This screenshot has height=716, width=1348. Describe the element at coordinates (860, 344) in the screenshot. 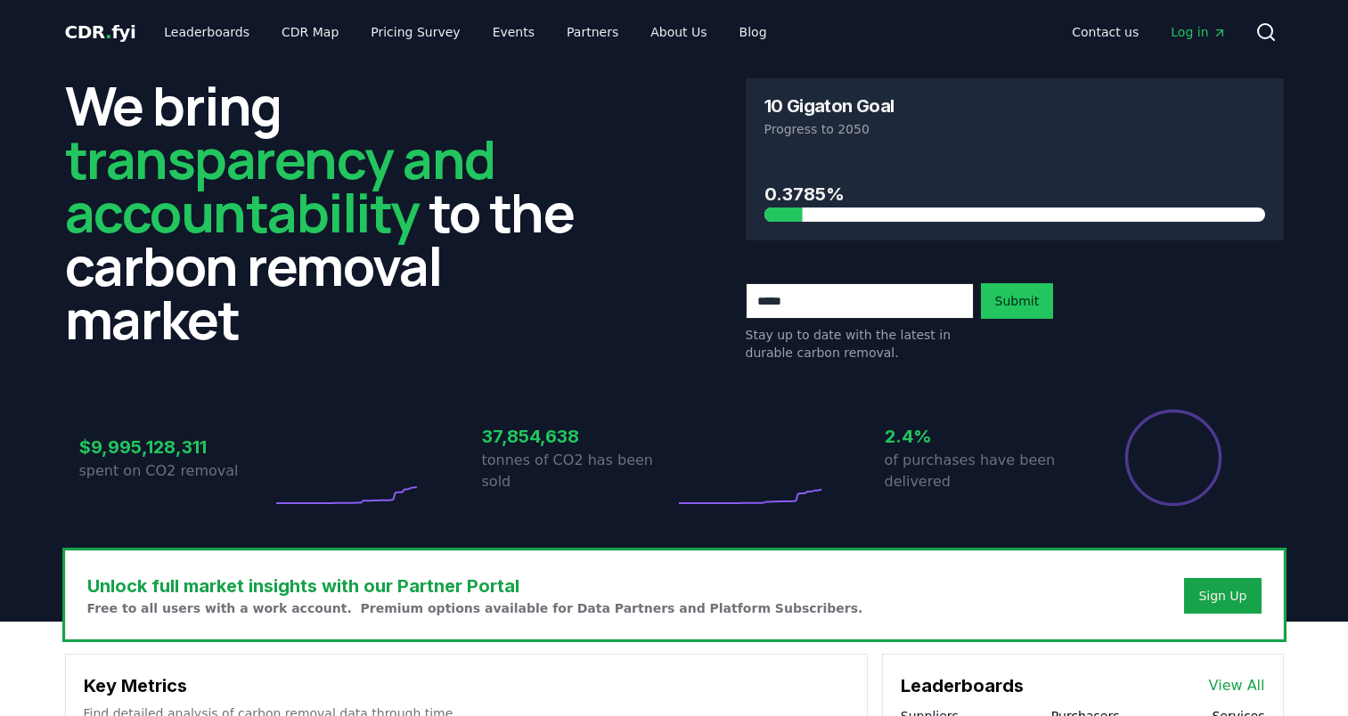

I see `p: Stay up to date with the latest in durable carbon removal.` at that location.